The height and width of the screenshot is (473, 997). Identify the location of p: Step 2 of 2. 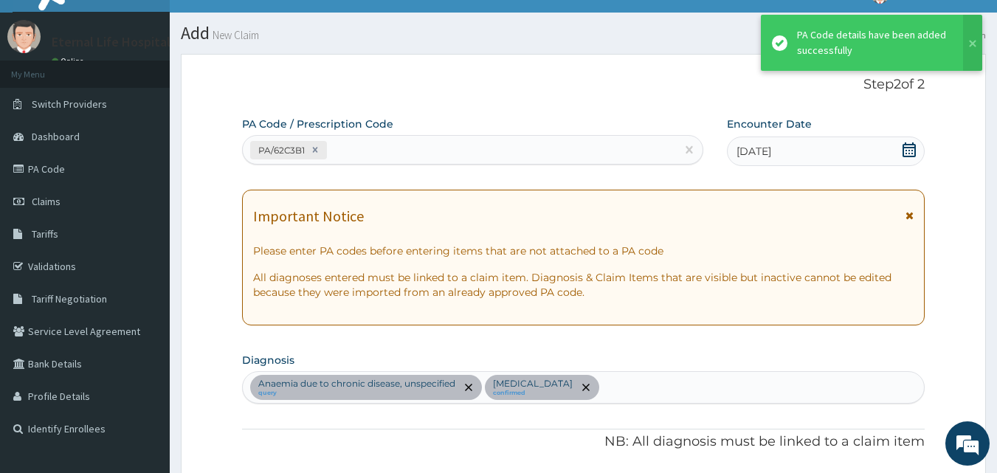
(584, 85).